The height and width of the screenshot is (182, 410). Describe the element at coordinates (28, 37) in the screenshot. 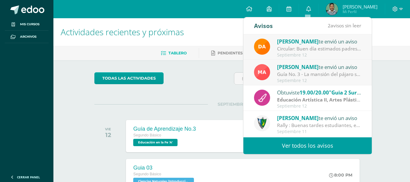

I see `span: Archivos` at that location.